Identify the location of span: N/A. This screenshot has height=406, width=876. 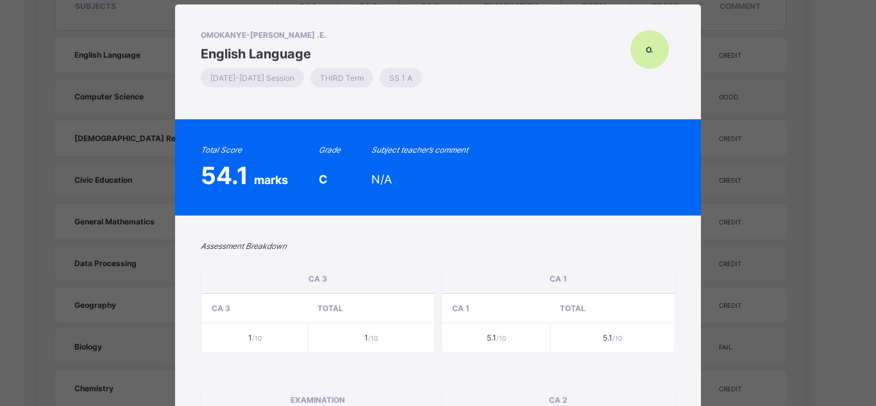
(381, 179).